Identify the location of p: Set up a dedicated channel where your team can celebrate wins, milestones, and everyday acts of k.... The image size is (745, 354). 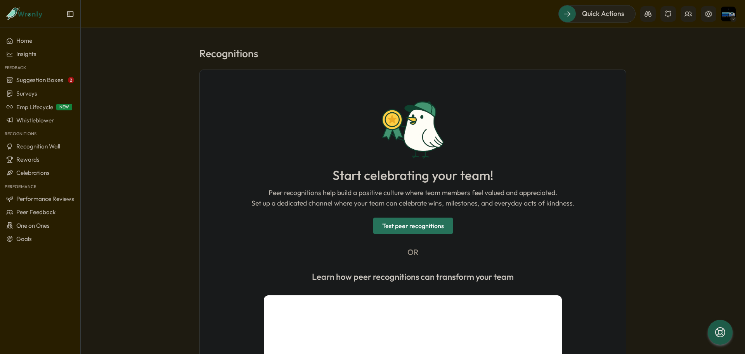
(413, 203).